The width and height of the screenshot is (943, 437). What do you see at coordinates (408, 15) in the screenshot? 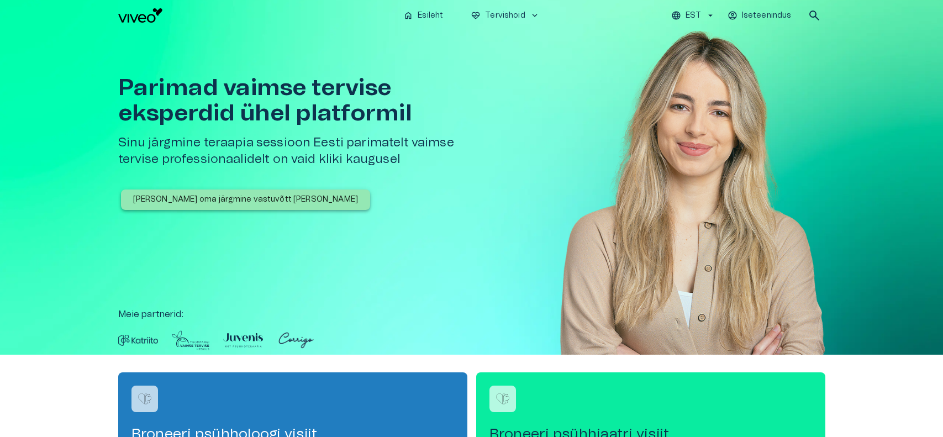
I see `span: home` at bounding box center [408, 15].